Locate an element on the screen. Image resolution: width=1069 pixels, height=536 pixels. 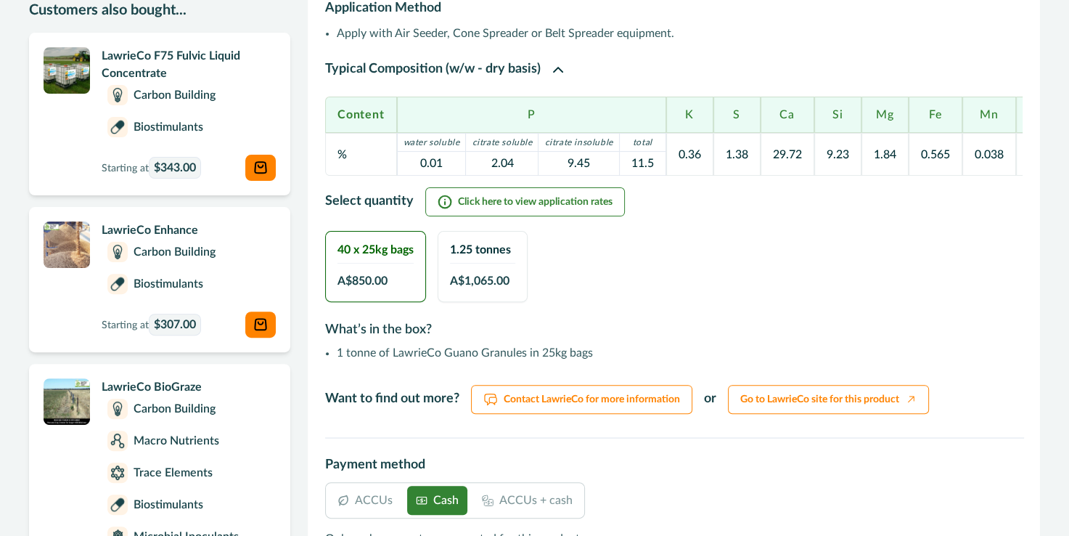
td: 9.23 is located at coordinates (838, 154).